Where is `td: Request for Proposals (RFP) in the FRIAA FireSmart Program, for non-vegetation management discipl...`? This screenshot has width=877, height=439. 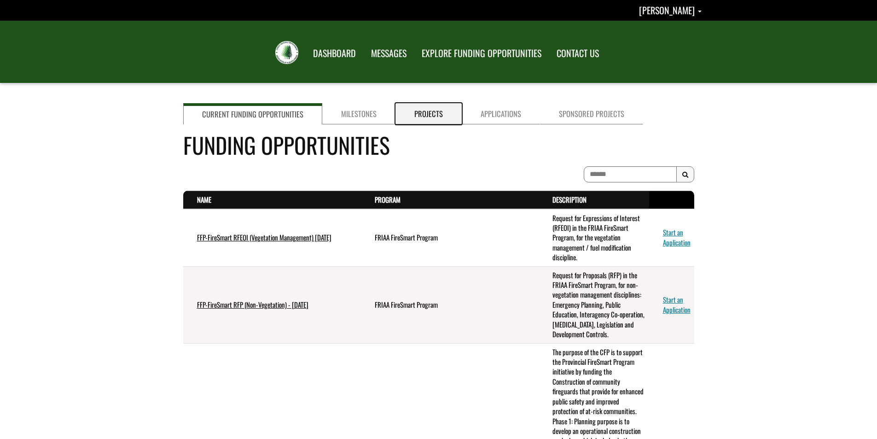 td: Request for Proposals (RFP) in the FRIAA FireSmart Program, for non-vegetation management discipl... is located at coordinates (594, 304).